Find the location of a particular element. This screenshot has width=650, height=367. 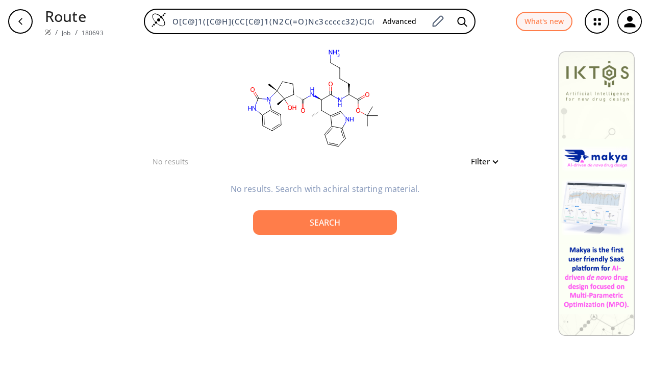

button: Filter is located at coordinates (481, 161).